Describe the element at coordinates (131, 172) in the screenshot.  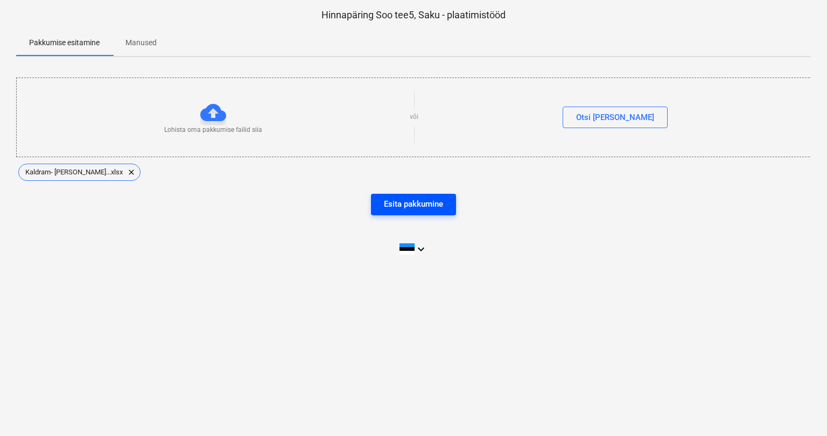
I see `span: clear` at that location.